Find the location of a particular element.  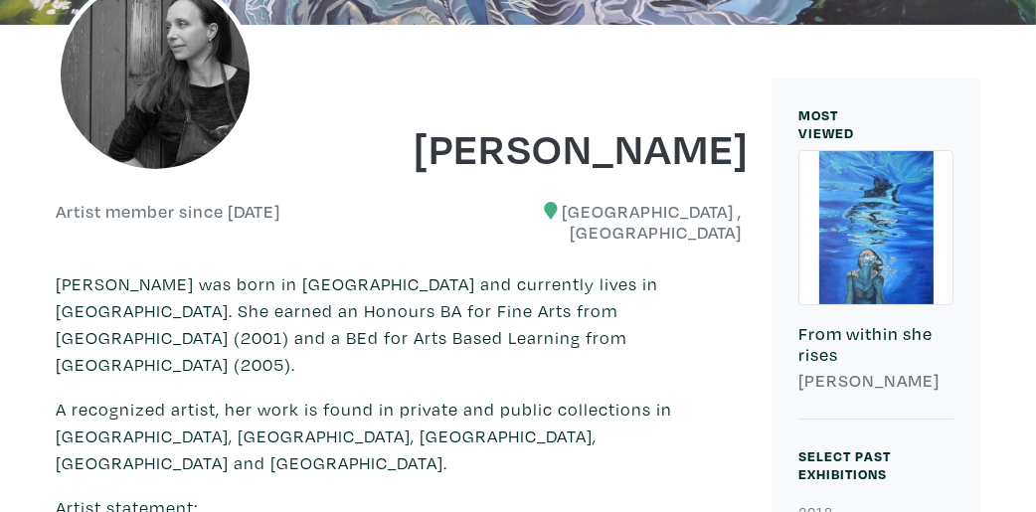

small: Select Past Exhibitions is located at coordinates (844, 464).